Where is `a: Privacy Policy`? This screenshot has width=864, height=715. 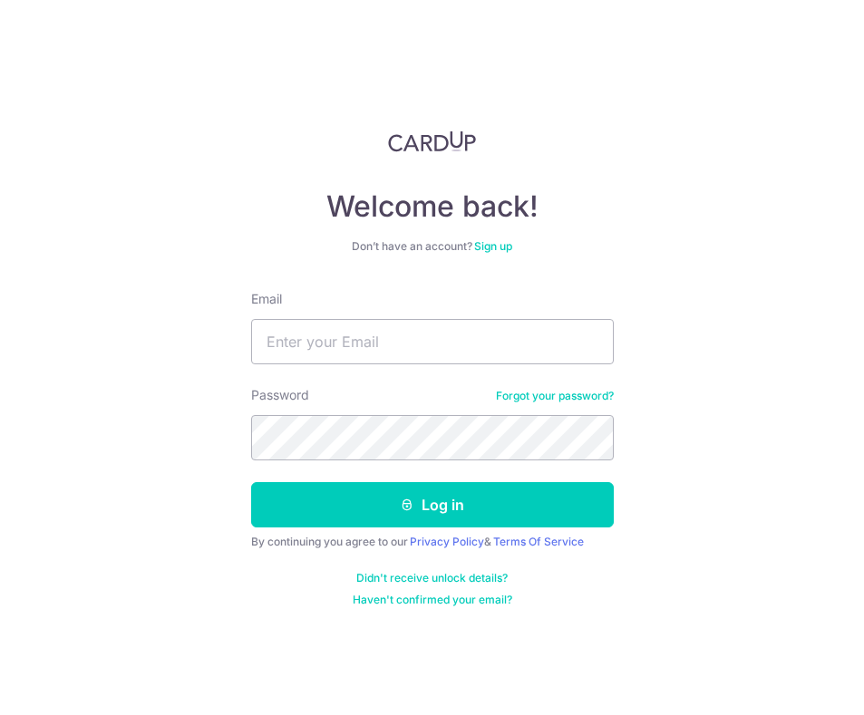
a: Privacy Policy is located at coordinates (447, 541).